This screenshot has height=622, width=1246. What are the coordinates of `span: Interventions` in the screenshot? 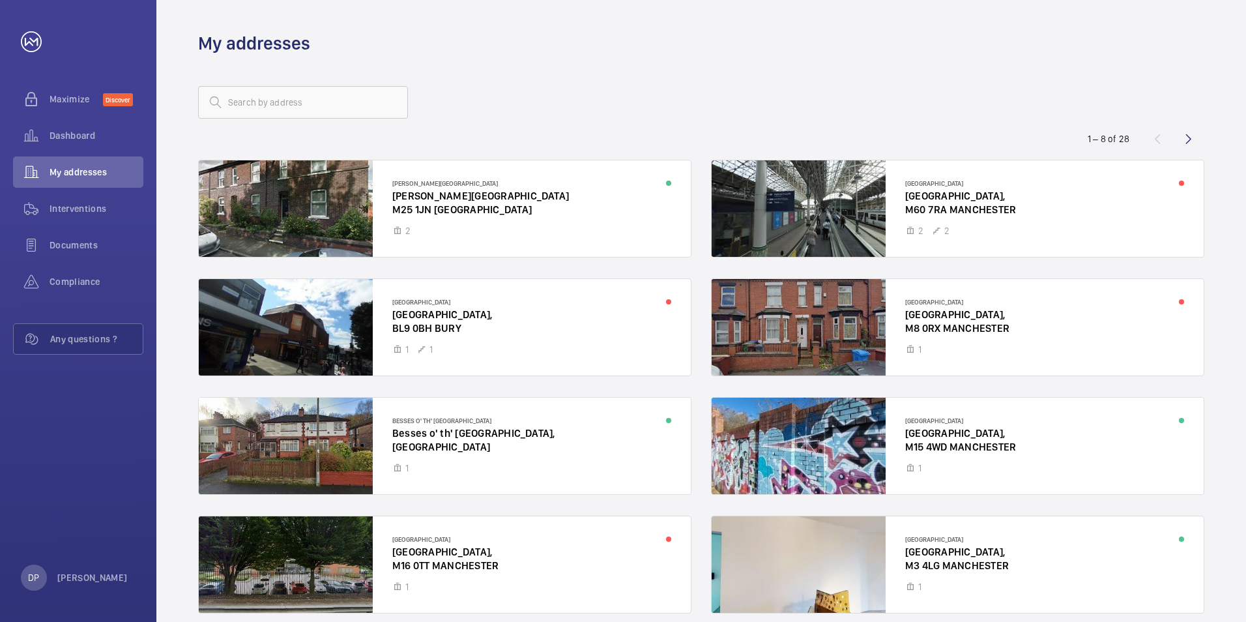 It's located at (96, 209).